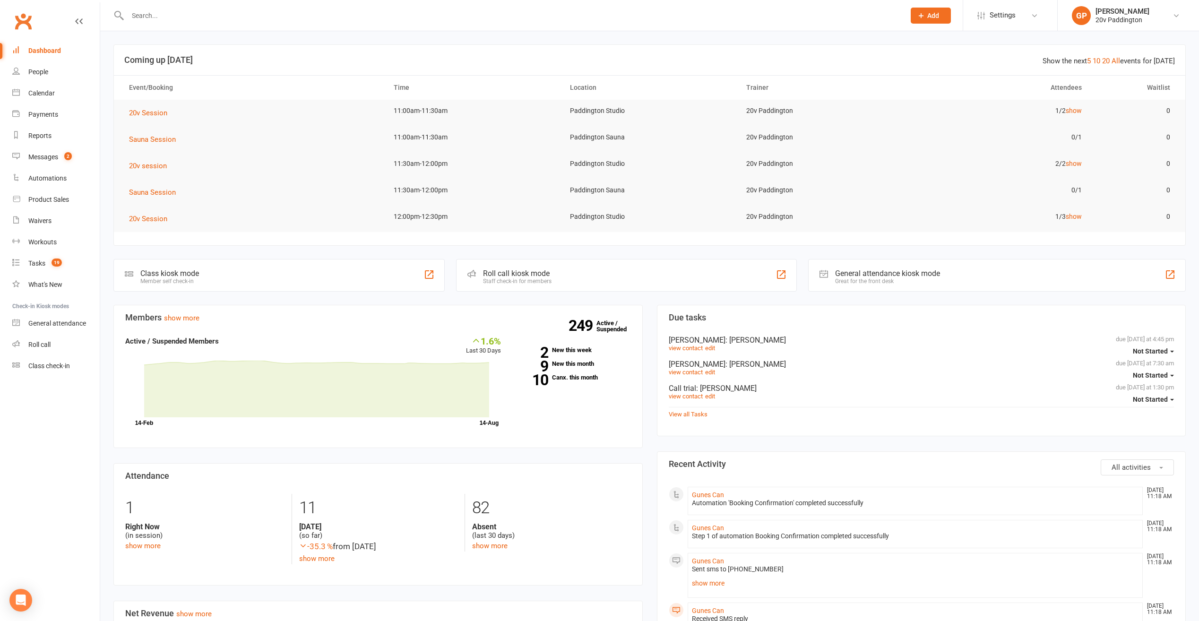 The width and height of the screenshot is (1199, 621). I want to click on input: Search..., so click(511, 16).